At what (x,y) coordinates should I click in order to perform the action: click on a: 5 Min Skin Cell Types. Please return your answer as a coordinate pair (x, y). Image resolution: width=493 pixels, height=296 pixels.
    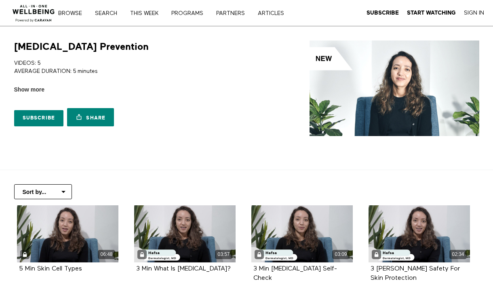
    Looking at the image, I should click on (51, 268).